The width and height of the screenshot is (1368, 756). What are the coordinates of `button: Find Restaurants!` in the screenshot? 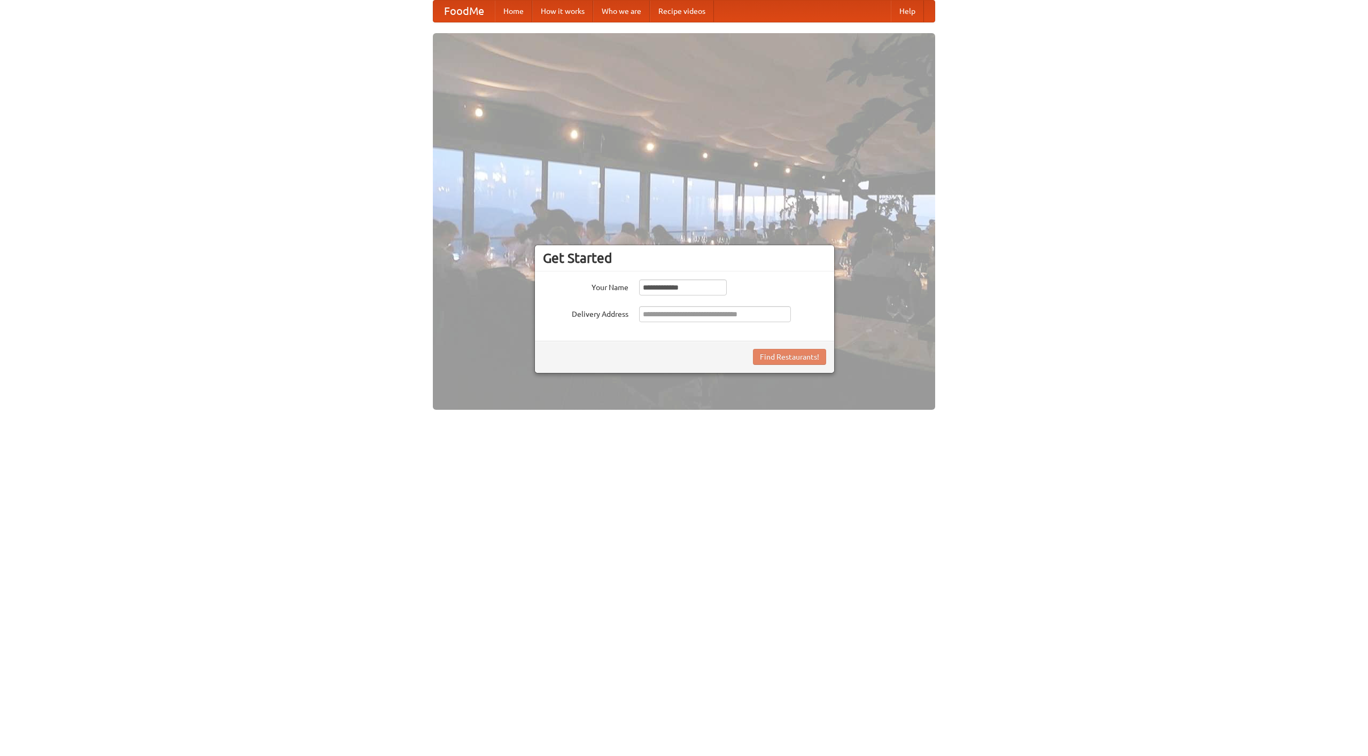 It's located at (789, 357).